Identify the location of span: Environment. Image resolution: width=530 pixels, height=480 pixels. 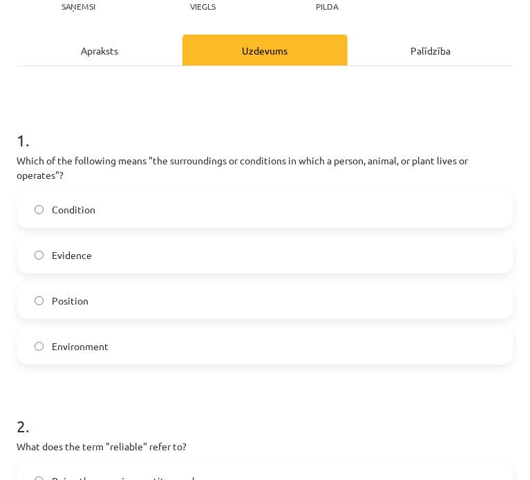
(80, 346).